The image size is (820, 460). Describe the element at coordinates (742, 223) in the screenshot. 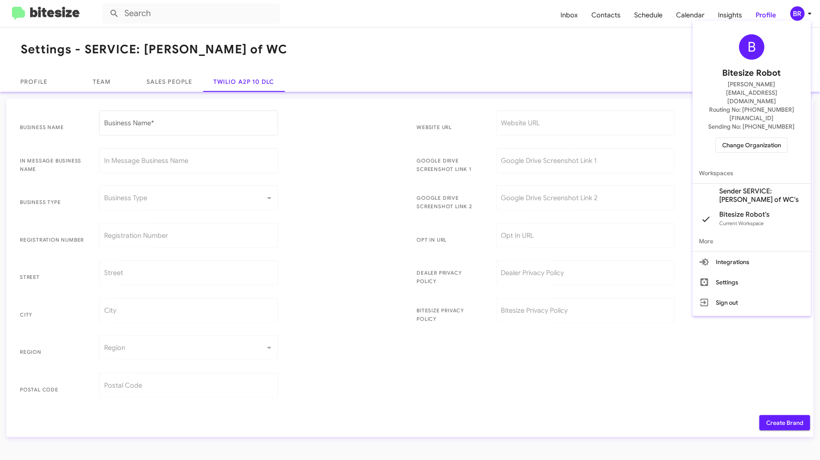

I see `span: Current Workspace` at that location.